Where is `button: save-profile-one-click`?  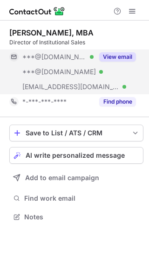 button: save-profile-one-click is located at coordinates (77, 133).